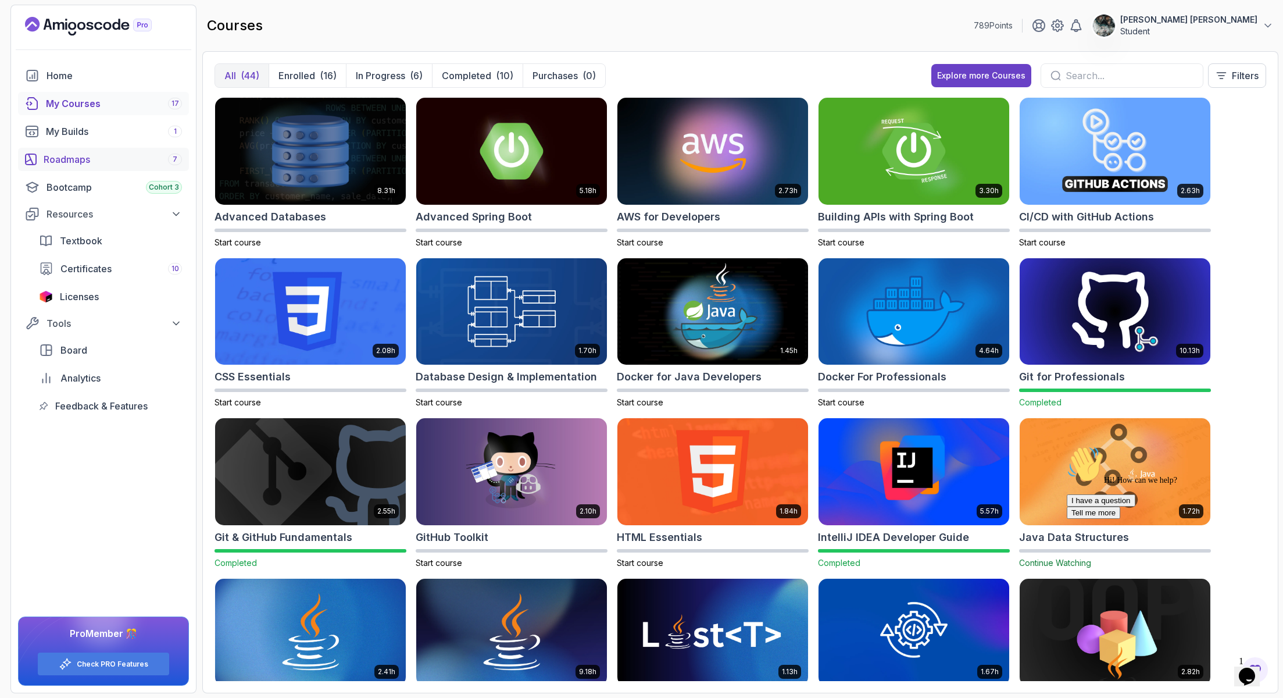 The width and height of the screenshot is (1283, 698). I want to click on p: 2.08h, so click(385, 351).